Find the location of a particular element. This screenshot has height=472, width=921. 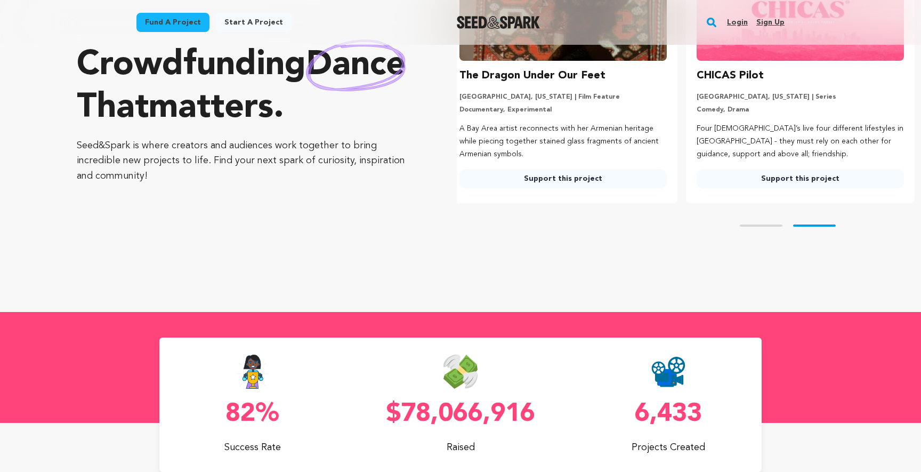

p: A Bay Area artist reconnects with her Armenian heritage while piecing together stained glass frag... is located at coordinates (563, 141).